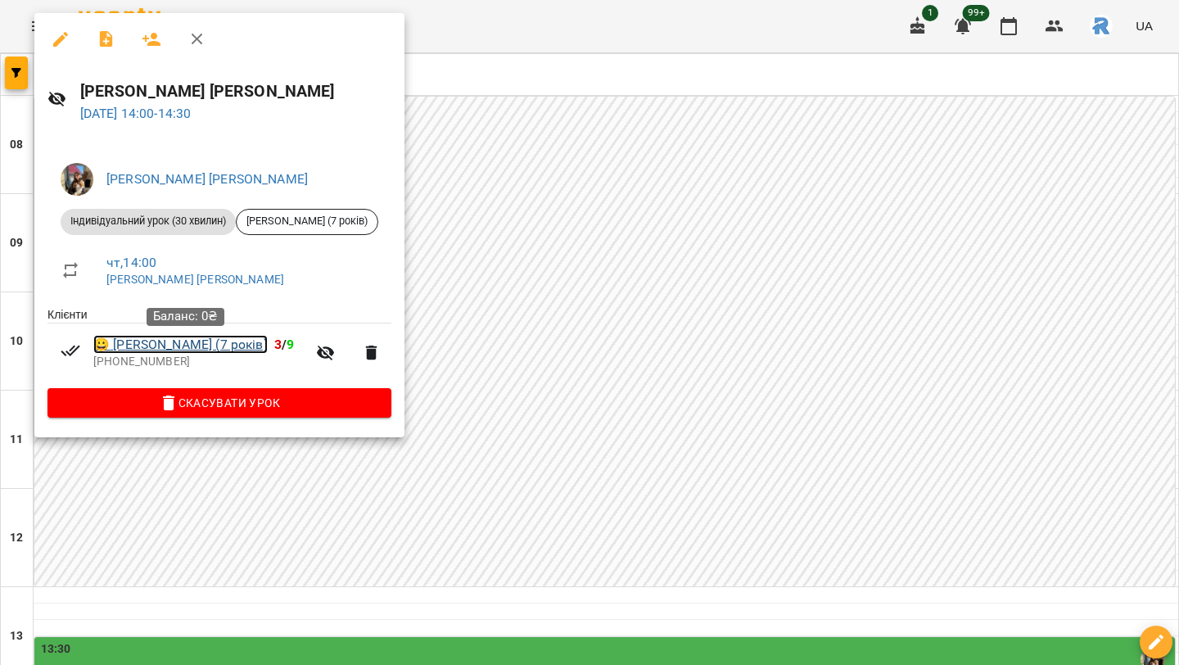 This screenshot has height=665, width=1179. I want to click on img: 497ea43cfcb3904c6063eaf45c227171.jpeg, so click(77, 179).